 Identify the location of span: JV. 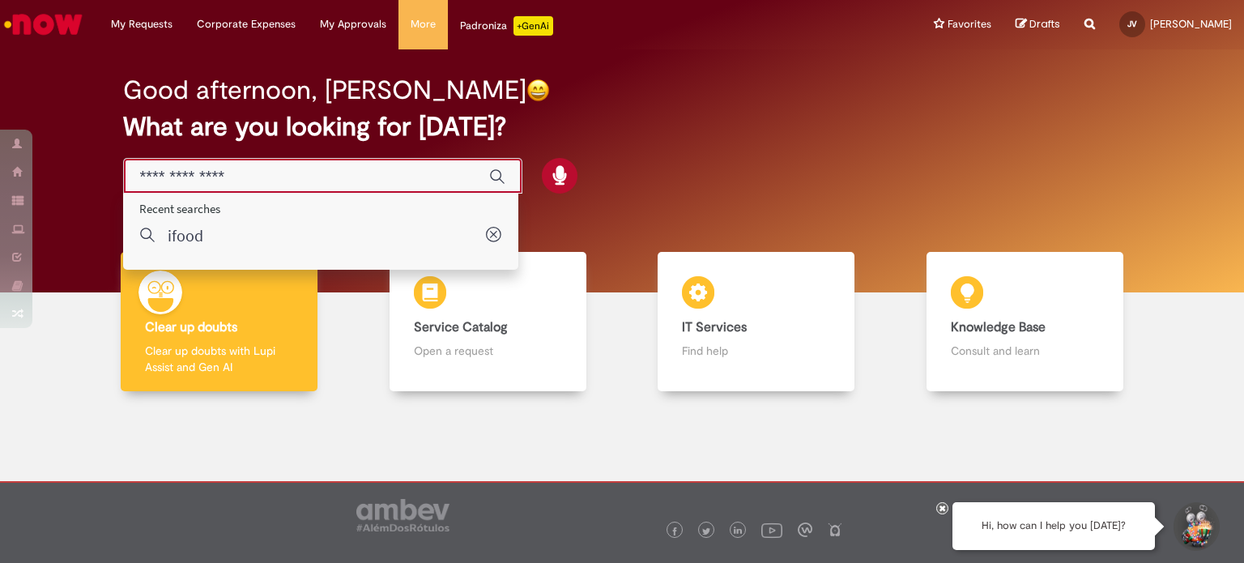
(1133, 23).